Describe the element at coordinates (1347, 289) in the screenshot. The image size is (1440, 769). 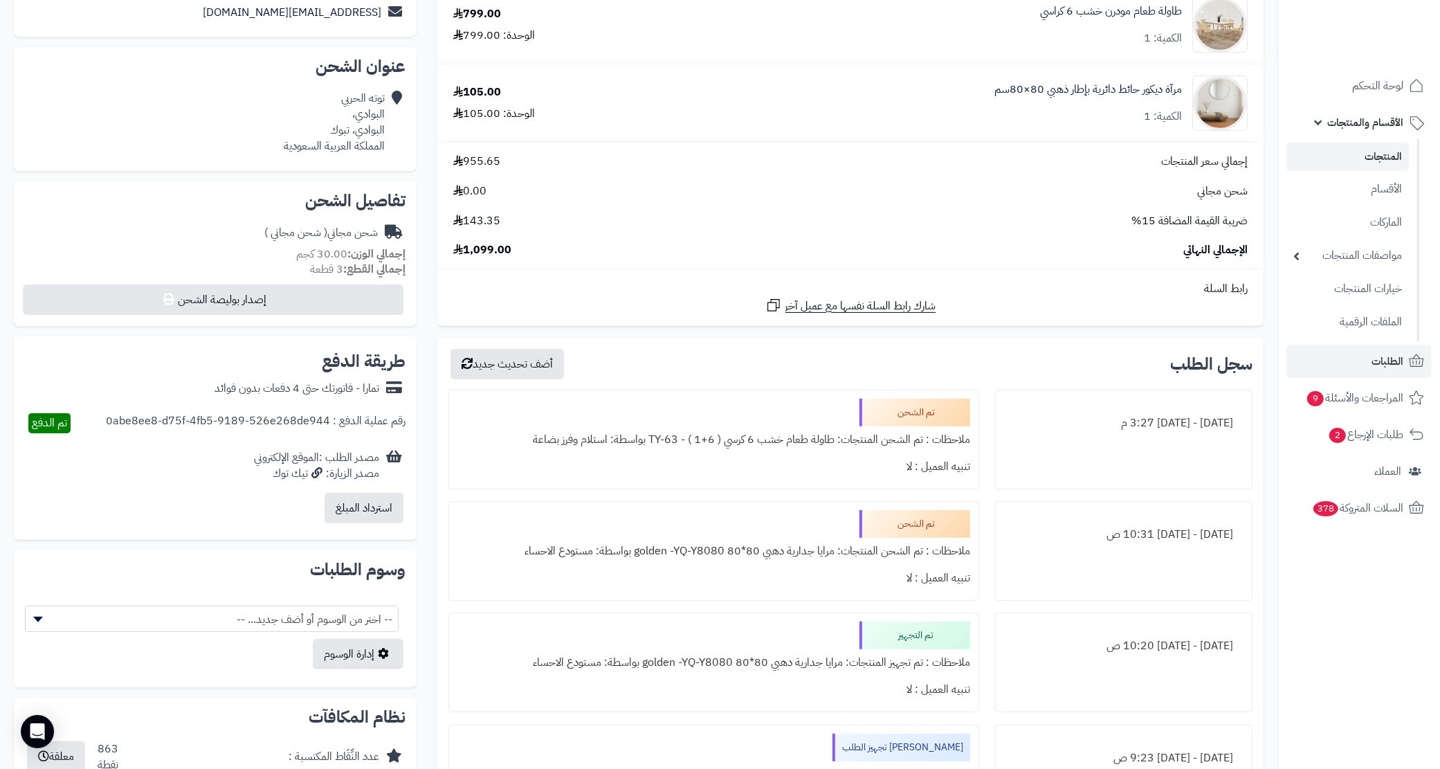
I see `a: خيارات المنتجات` at that location.